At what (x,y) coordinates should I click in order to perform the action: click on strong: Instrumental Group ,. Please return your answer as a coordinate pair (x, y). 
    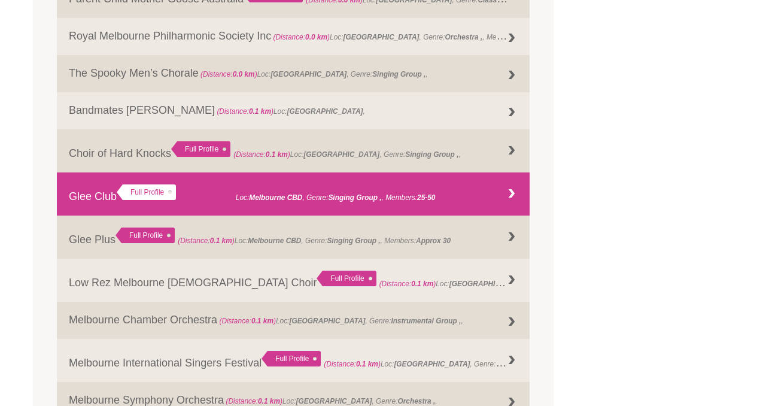
    Looking at the image, I should click on (425, 321).